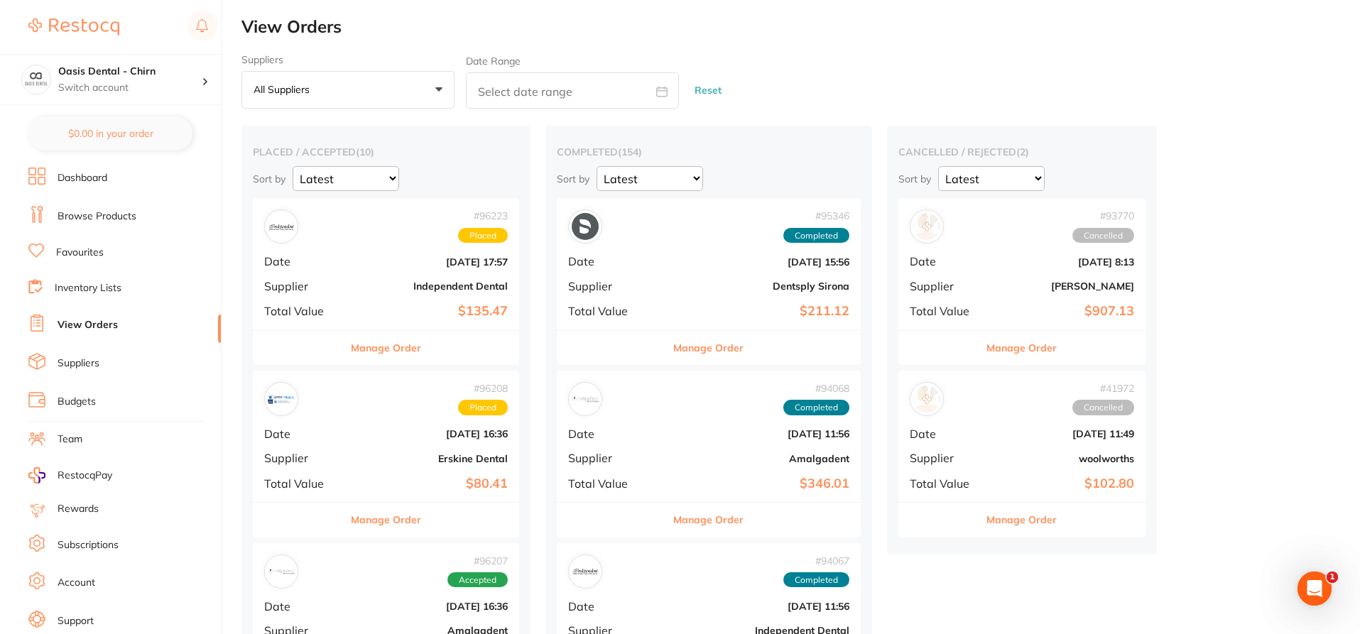 The height and width of the screenshot is (634, 1360). Describe the element at coordinates (927, 399) in the screenshot. I see `img: woolworths` at that location.